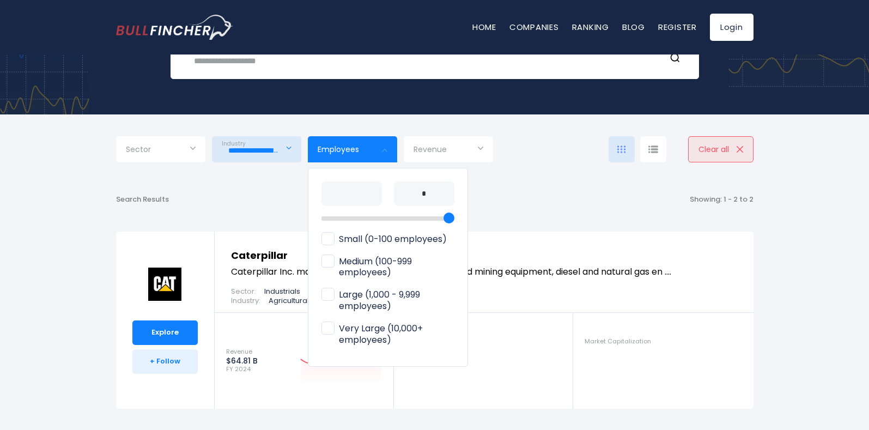 The width and height of the screenshot is (869, 430). I want to click on span: Revenue, so click(430, 149).